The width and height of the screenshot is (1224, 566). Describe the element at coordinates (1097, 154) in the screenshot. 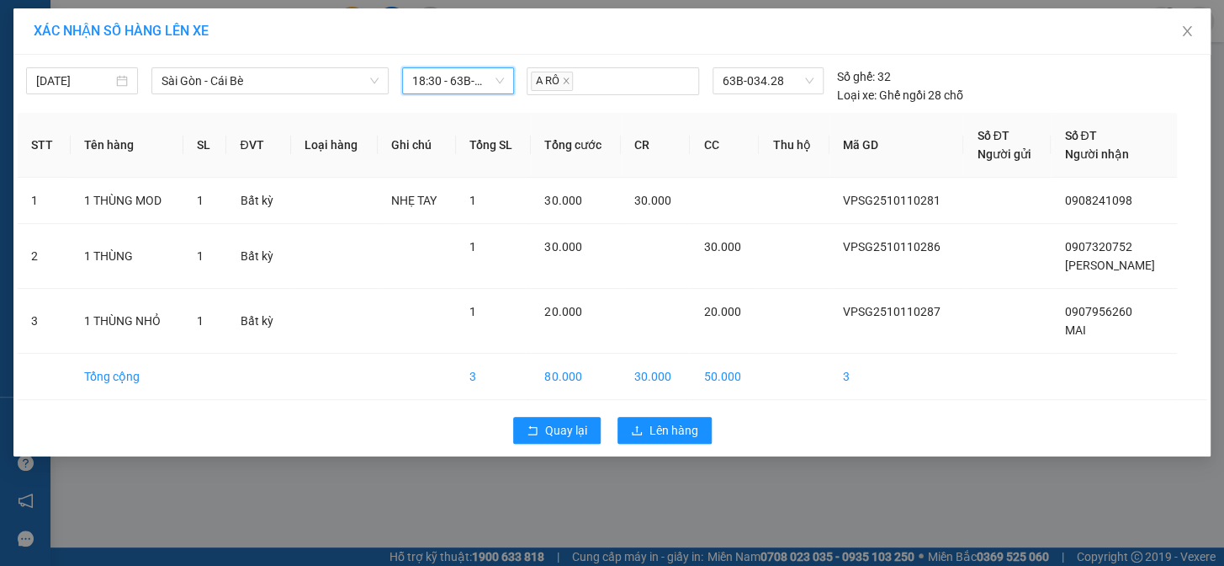

I see `span: Người nhận` at that location.